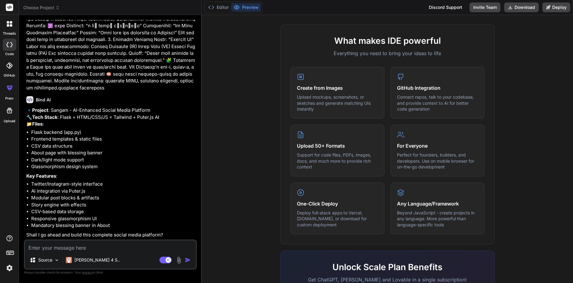  I want to click on li: Responsive glassmorphism UI, so click(113, 219).